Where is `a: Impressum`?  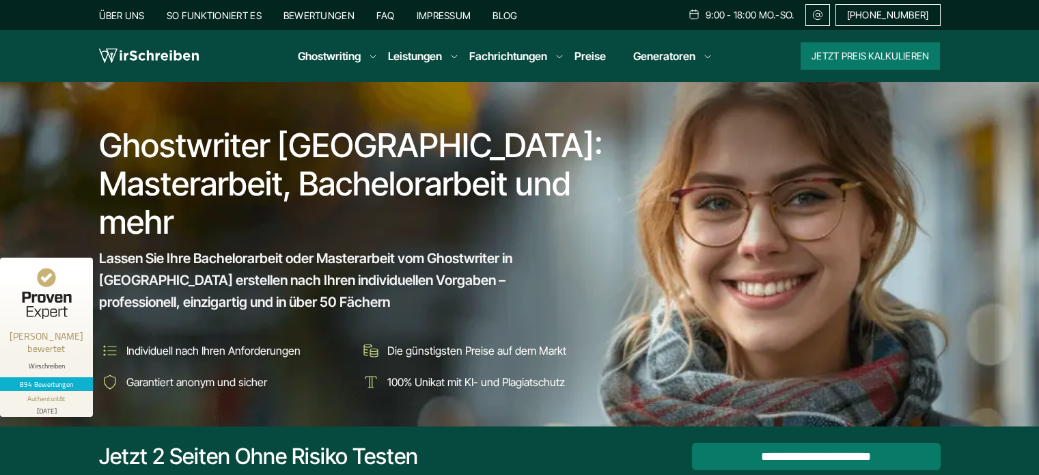 a: Impressum is located at coordinates (444, 15).